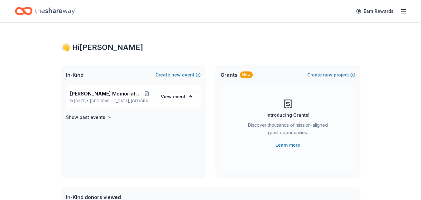  What do you see at coordinates (288, 115) in the screenshot?
I see `div: Introducing Grants!` at bounding box center [288, 115].